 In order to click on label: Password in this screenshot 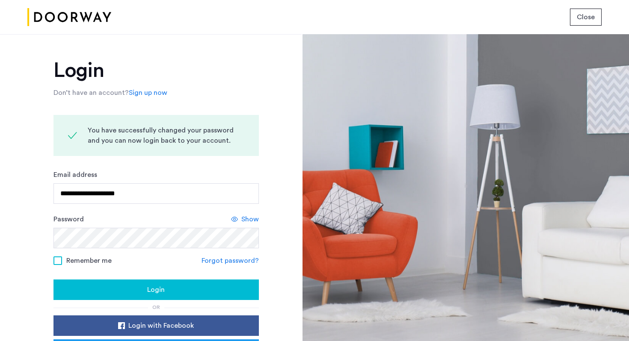, I will do `click(68, 219)`.